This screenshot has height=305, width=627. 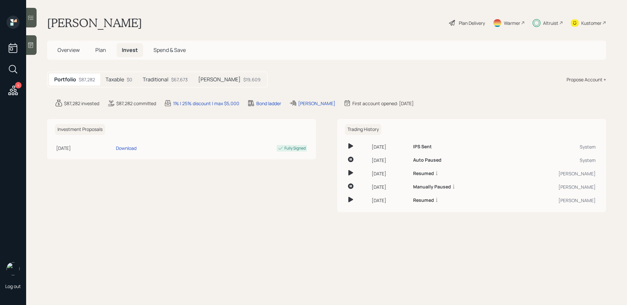 I want to click on div: $87,282, so click(x=87, y=79).